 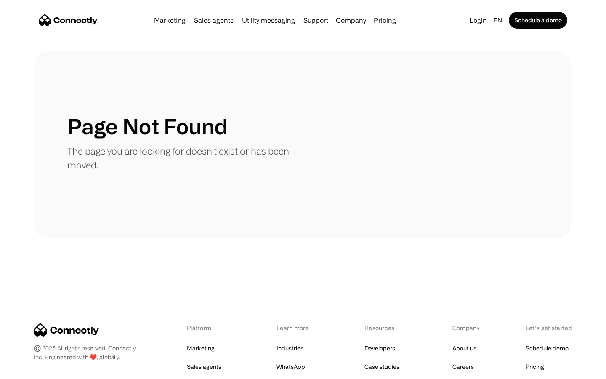 What do you see at coordinates (478, 20) in the screenshot?
I see `a: Login` at bounding box center [478, 20].